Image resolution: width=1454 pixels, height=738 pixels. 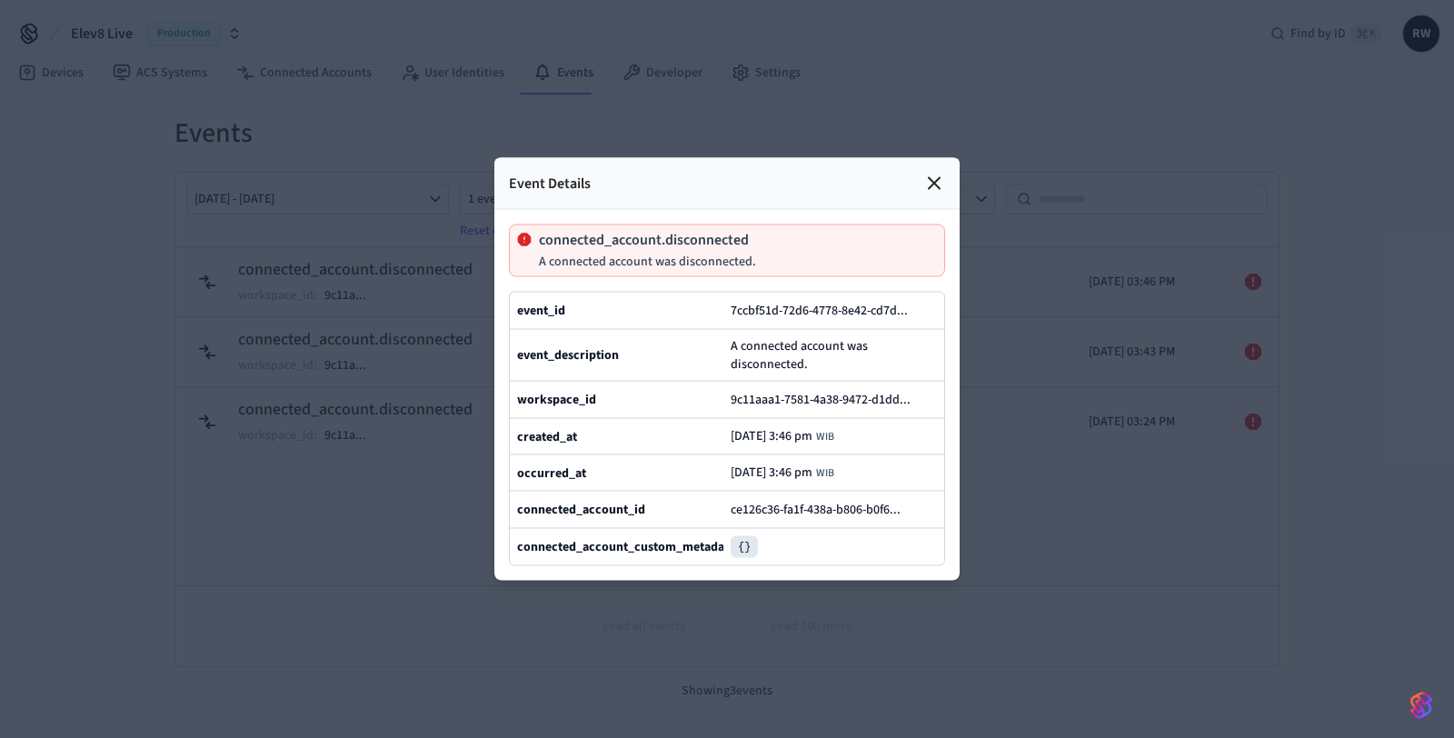 I want to click on b: event_description, so click(x=568, y=355).